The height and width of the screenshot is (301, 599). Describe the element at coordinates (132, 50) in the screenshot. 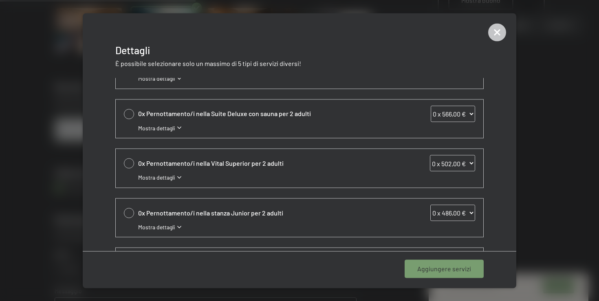

I see `span: Dettagli` at that location.